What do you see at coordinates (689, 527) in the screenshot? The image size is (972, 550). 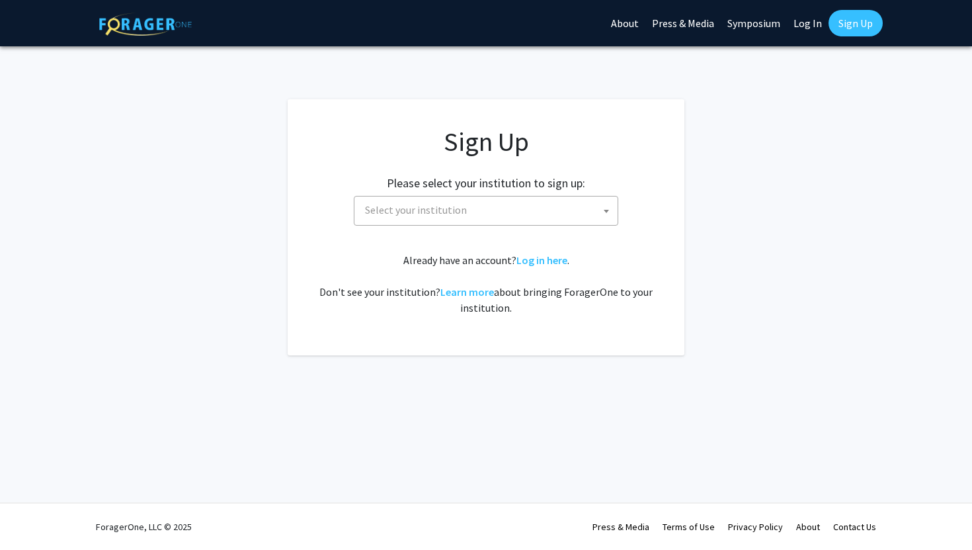 I see `a: Terms of Use` at bounding box center [689, 527].